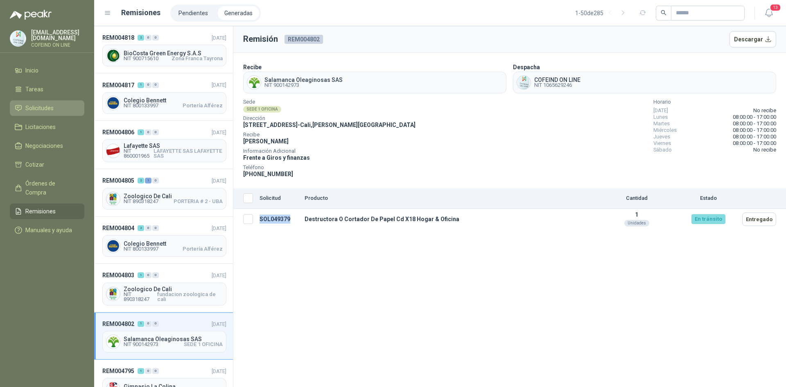 The height and width of the screenshot is (387, 786). I want to click on span: NIT 900142973, so click(303, 85).